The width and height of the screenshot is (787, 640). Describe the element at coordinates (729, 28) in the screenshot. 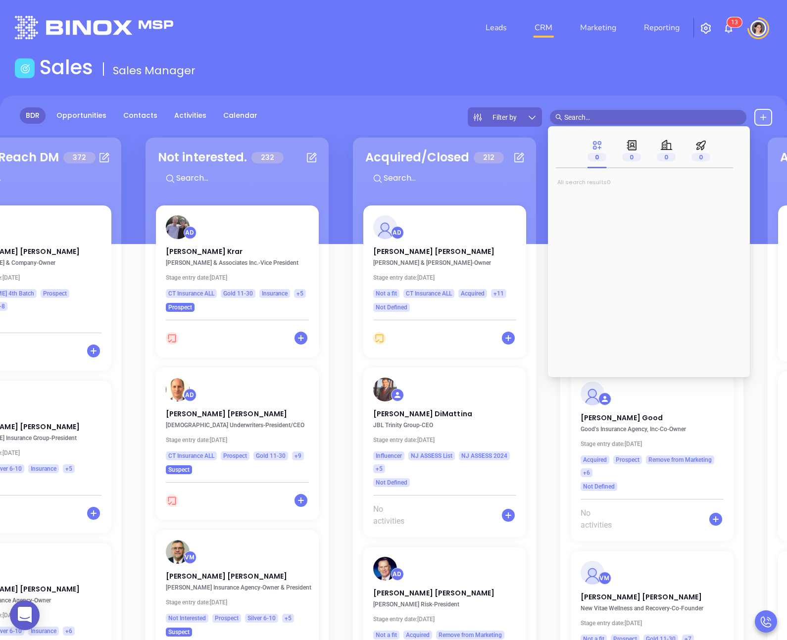

I see `img: iconNotification` at that location.